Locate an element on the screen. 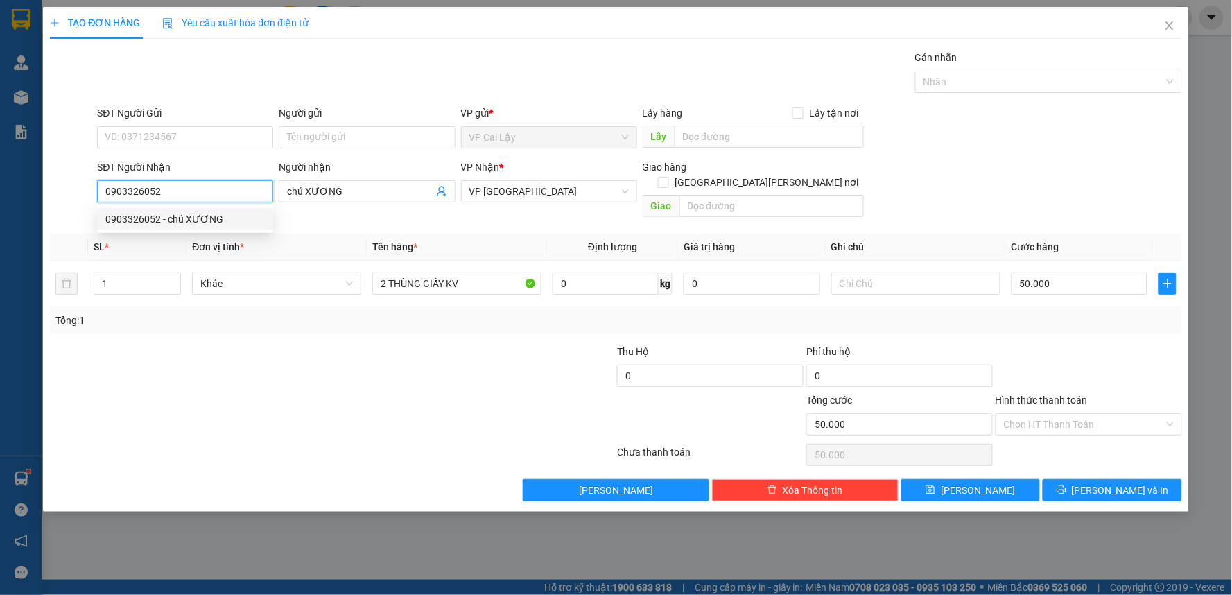 The width and height of the screenshot is (1232, 595). div: 50.000 is located at coordinates (60, 98).